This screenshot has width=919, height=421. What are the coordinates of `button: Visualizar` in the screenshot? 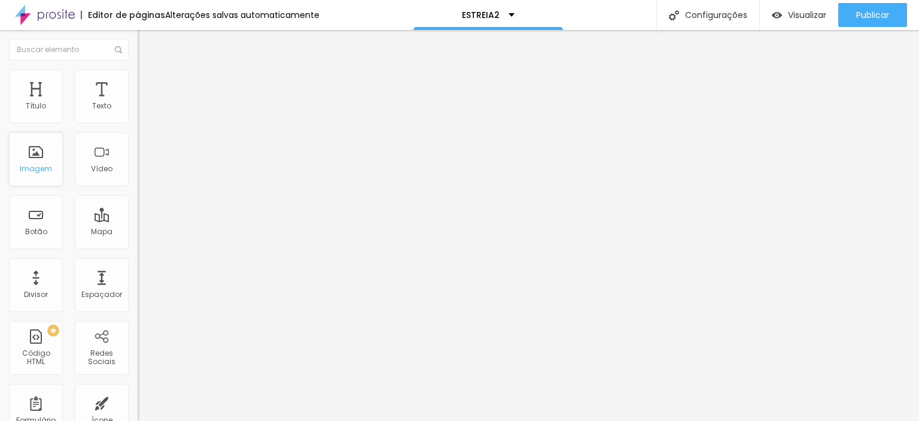 It's located at (799, 15).